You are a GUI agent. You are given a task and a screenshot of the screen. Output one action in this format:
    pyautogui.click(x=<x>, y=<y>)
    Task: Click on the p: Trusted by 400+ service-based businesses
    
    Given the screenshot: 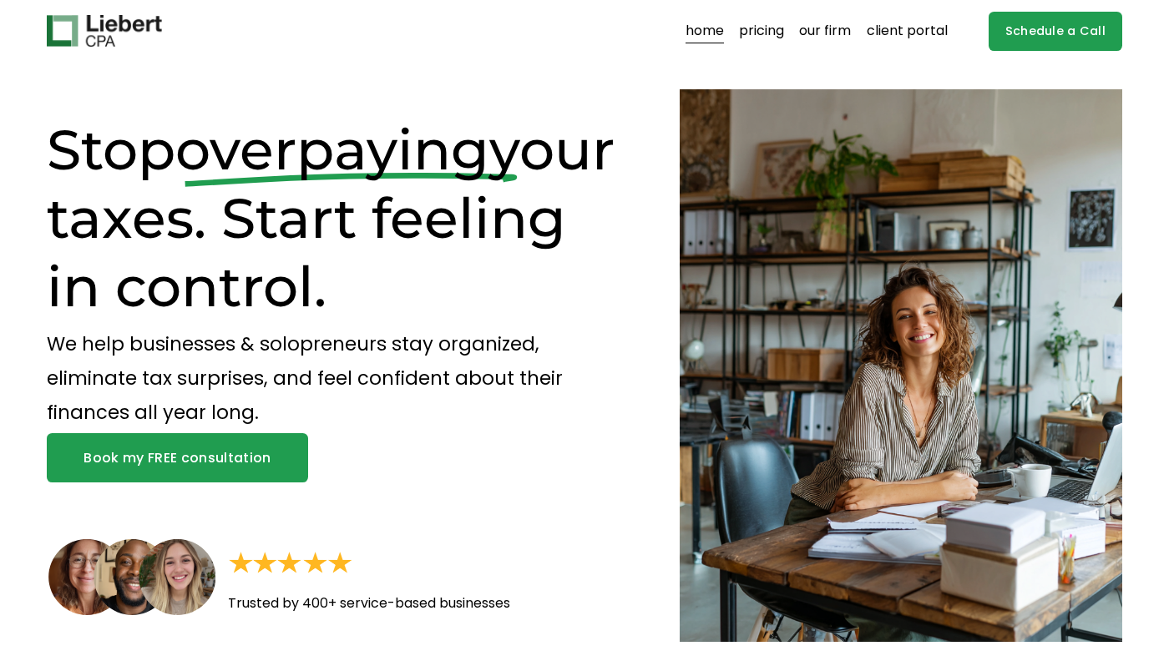 What is the action you would take?
    pyautogui.click(x=403, y=604)
    